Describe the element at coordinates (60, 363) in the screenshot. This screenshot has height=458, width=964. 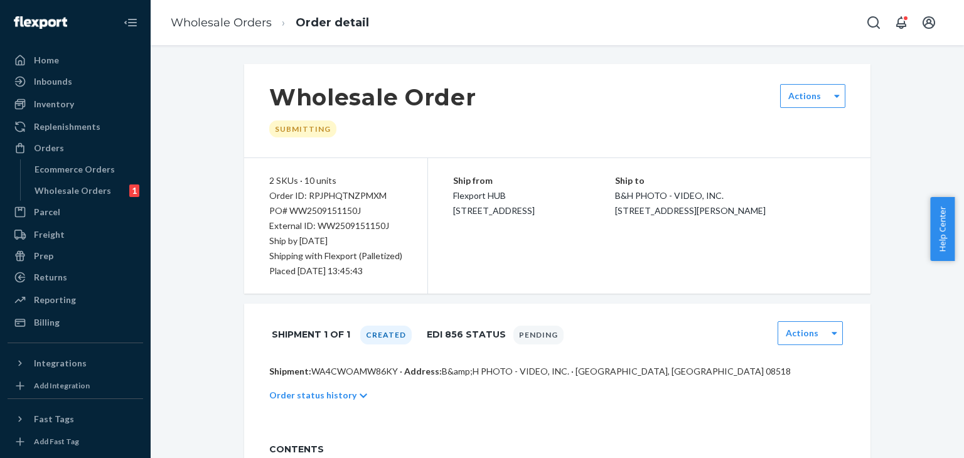
I see `div: Integrations` at that location.